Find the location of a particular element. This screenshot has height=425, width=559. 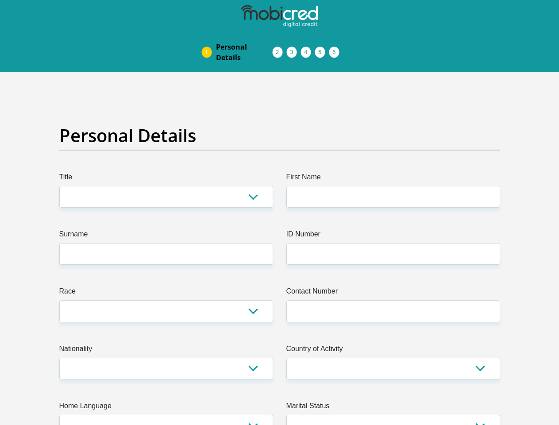

h2: Personal Details is located at coordinates (280, 136).